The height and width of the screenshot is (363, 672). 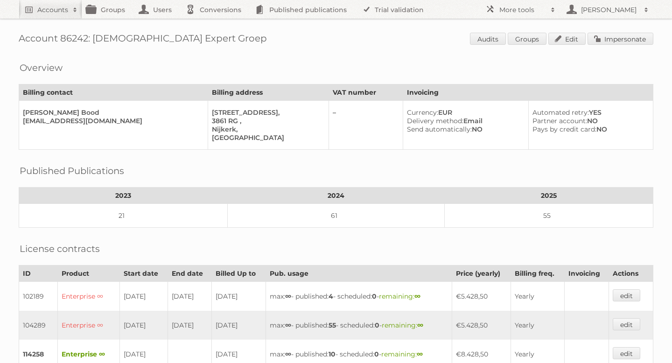 I want to click on th: Product, so click(x=89, y=273).